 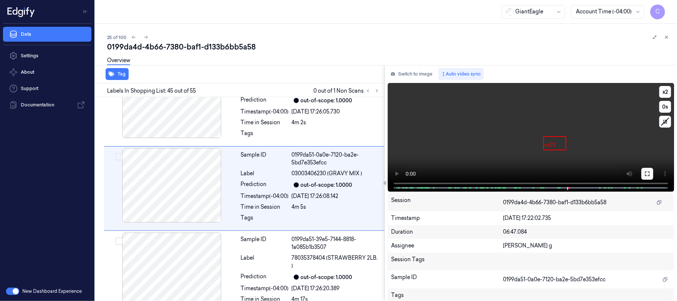 What do you see at coordinates (665, 92) in the screenshot?
I see `button: x2` at bounding box center [665, 92].